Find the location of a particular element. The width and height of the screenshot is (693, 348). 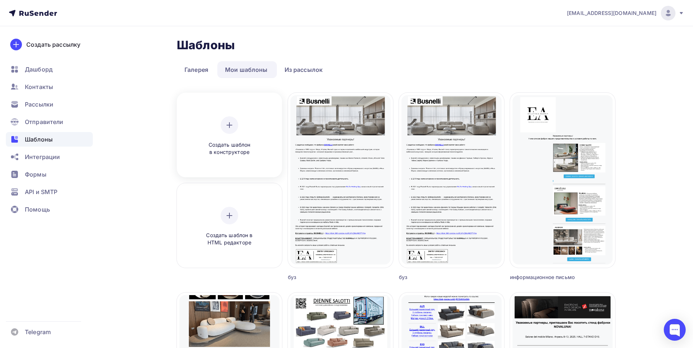

span: Помощь is located at coordinates (37, 210).